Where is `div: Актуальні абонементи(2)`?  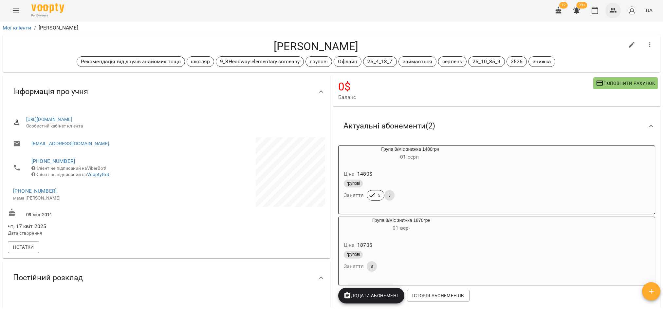 div: Актуальні абонементи(2) is located at coordinates (497, 126).